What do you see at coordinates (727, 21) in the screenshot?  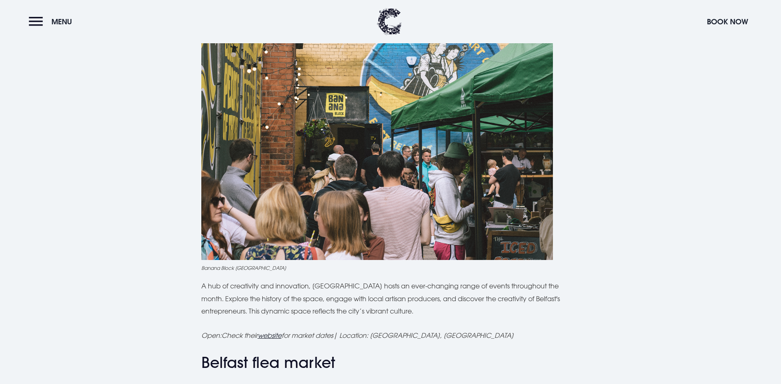 I see `button: Book Now` at bounding box center [727, 21].